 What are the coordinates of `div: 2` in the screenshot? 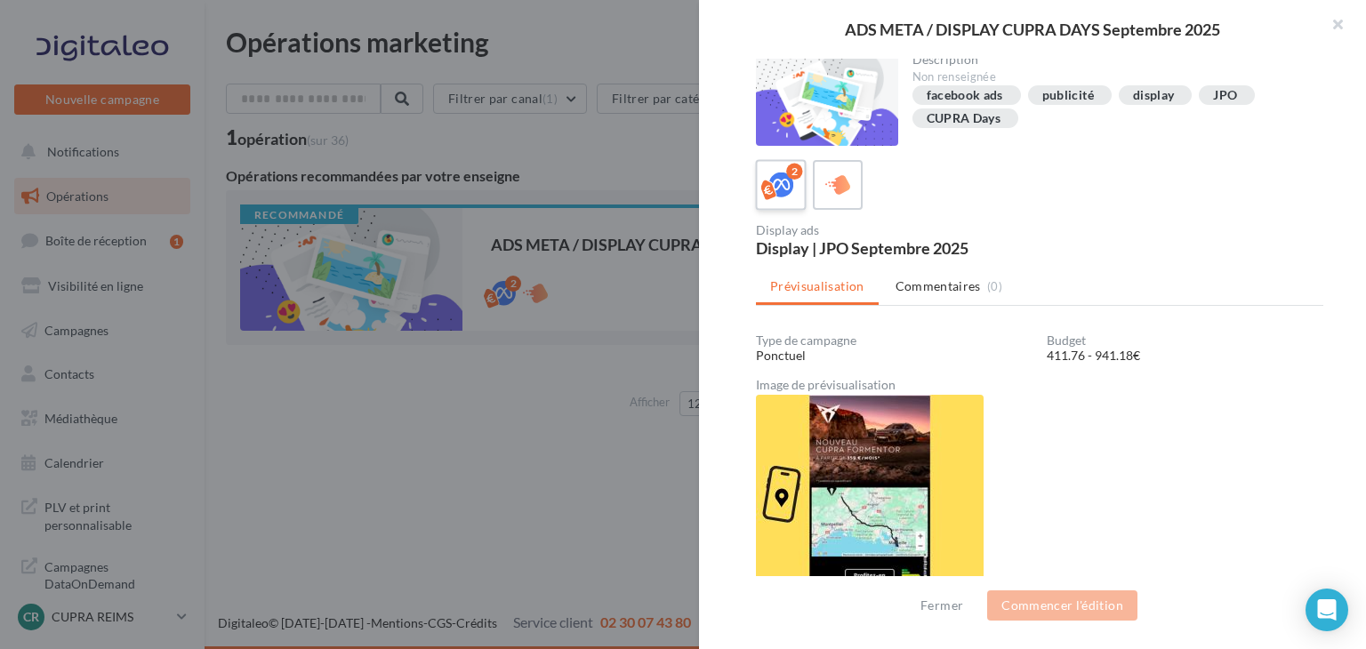 It's located at (794, 172).